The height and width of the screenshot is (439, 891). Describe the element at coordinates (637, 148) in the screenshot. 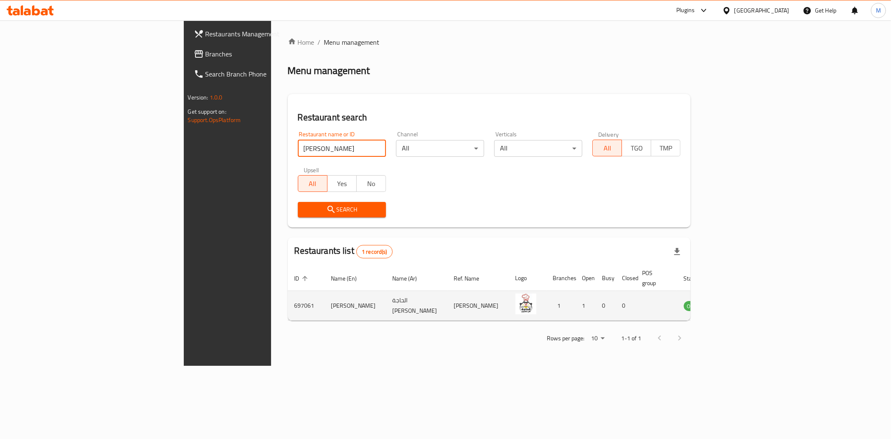

I see `span: TGO` at that location.